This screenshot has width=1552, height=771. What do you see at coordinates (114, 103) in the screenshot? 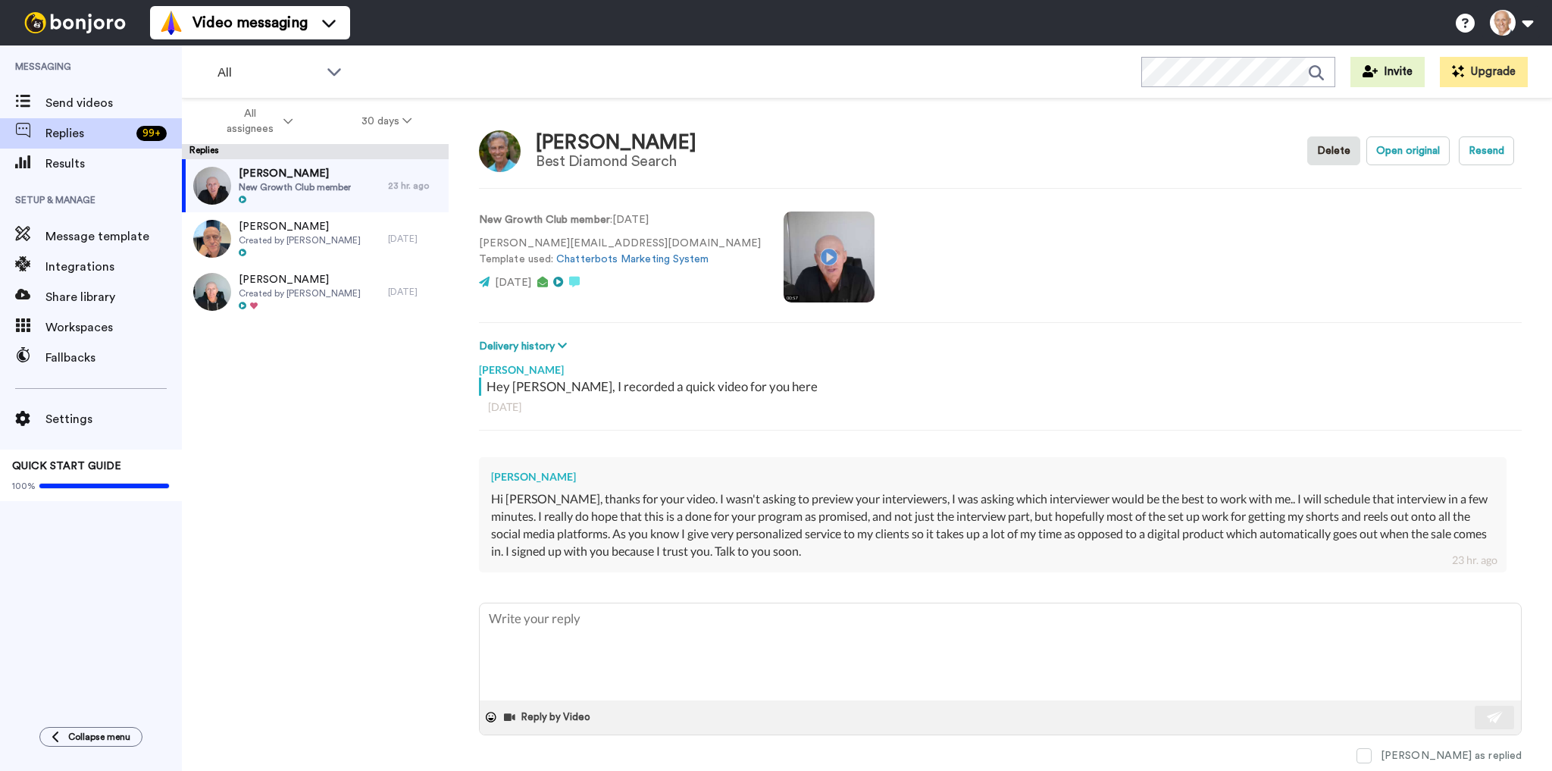
I see `span: Send videos` at bounding box center [114, 103].